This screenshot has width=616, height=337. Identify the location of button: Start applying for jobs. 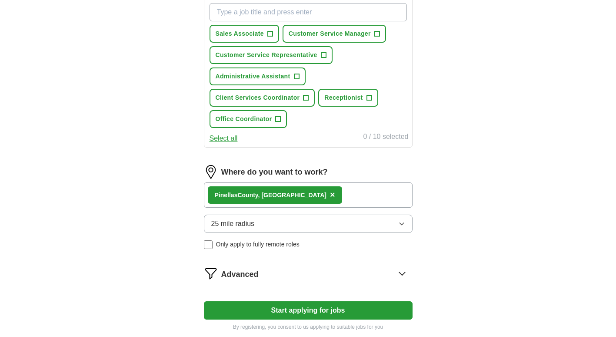
(308, 310).